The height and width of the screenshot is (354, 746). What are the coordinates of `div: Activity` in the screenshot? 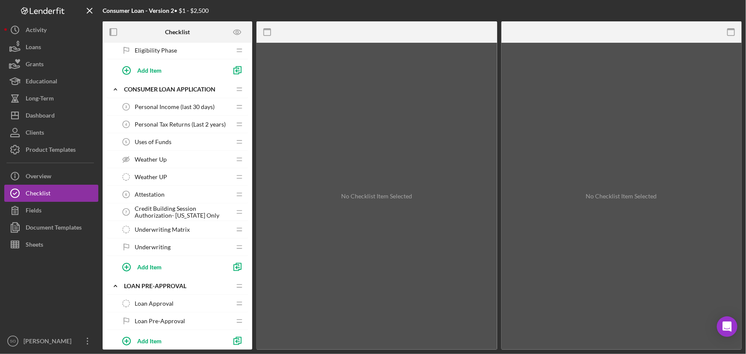 It's located at (36, 31).